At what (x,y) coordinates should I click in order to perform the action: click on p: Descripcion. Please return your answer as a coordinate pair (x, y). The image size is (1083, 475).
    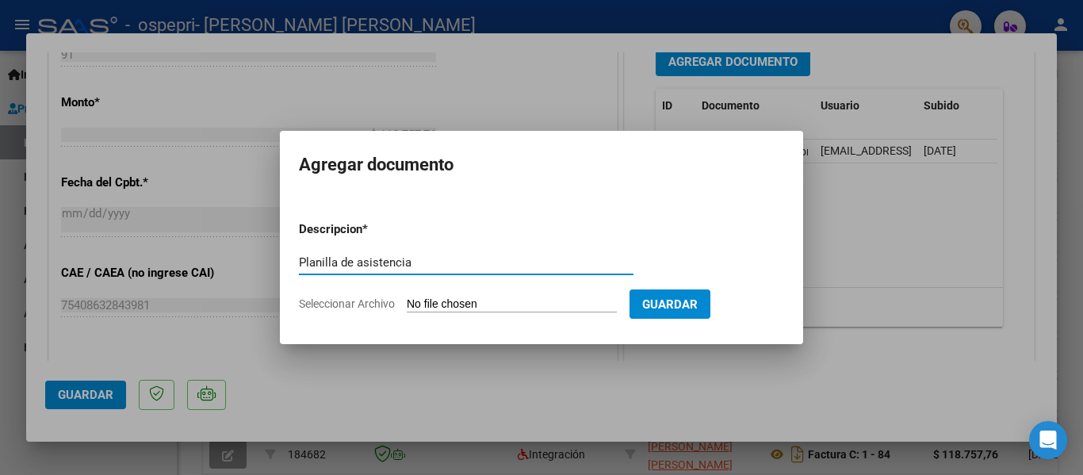
    Looking at the image, I should click on (372, 229).